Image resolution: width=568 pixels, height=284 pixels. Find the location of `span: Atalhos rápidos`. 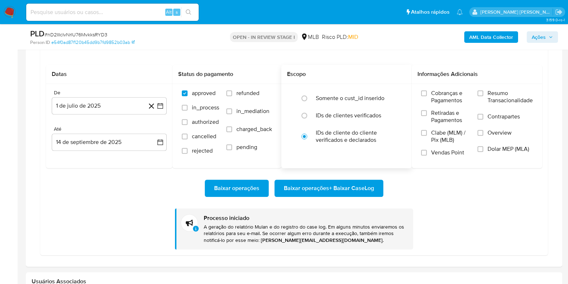

span: Atalhos rápidos is located at coordinates (430, 12).